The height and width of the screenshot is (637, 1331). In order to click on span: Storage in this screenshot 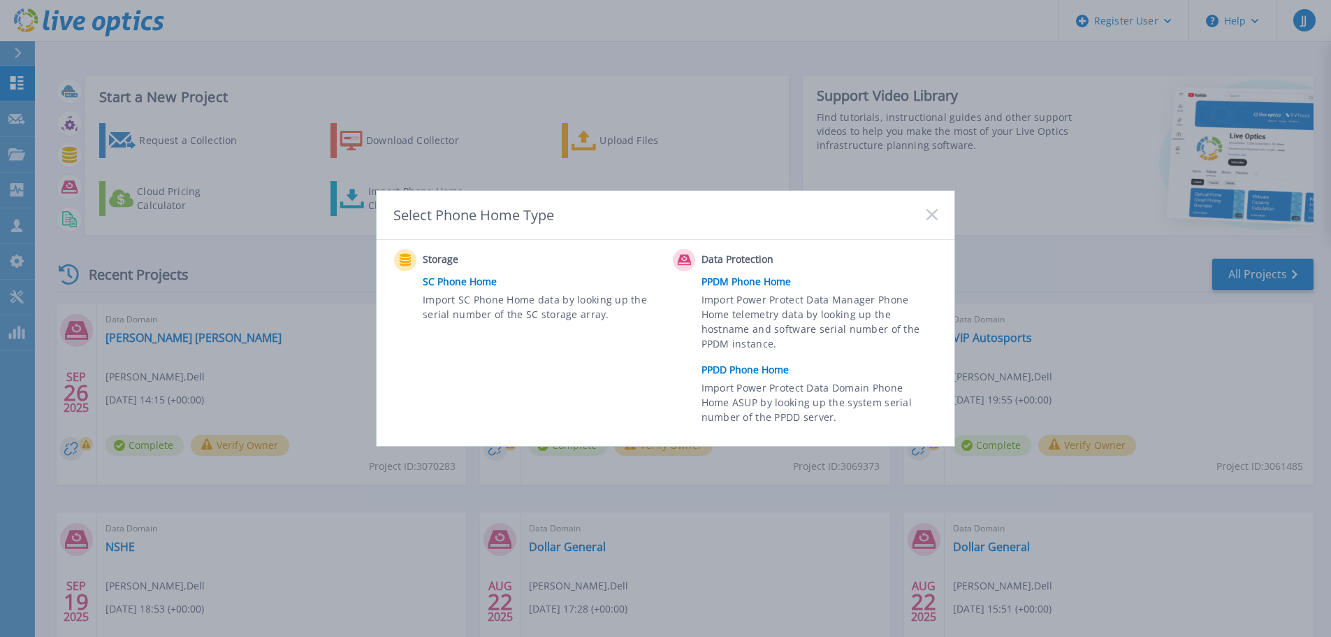, I will do `click(492, 260)`.